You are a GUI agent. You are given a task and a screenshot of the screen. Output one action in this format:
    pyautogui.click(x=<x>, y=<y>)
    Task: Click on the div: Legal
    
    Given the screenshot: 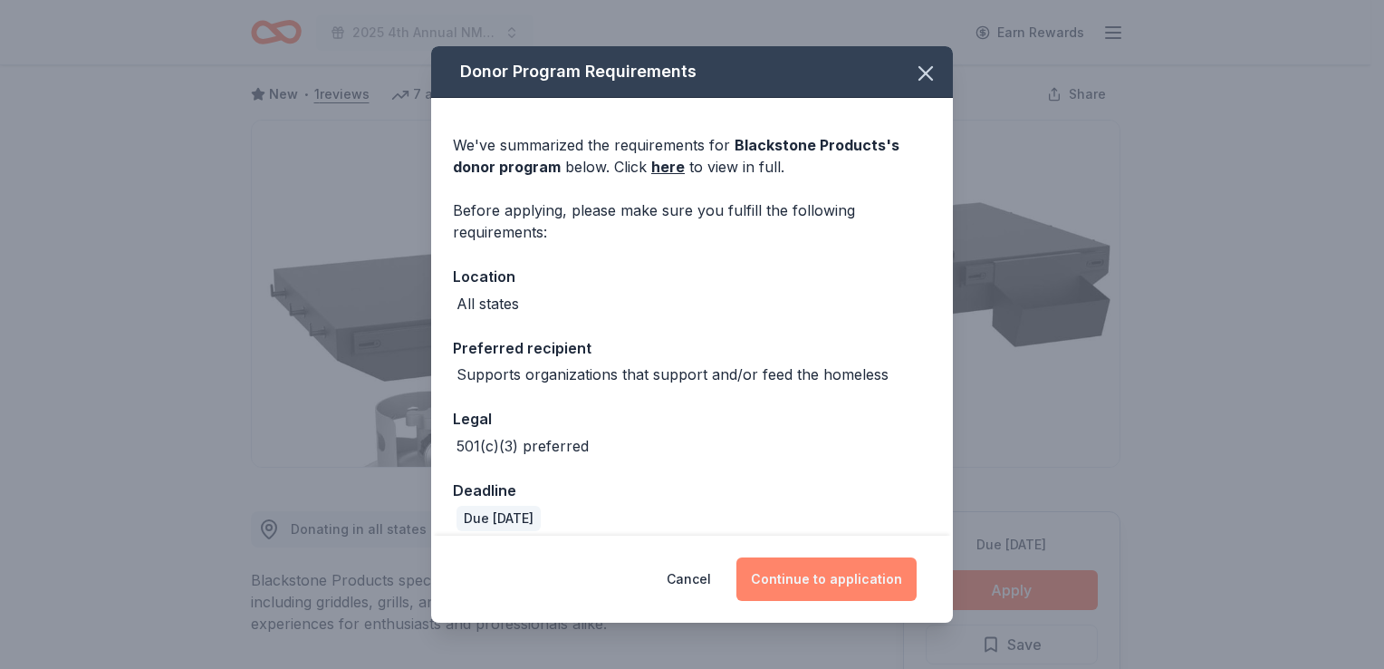 What is the action you would take?
    pyautogui.click(x=692, y=419)
    